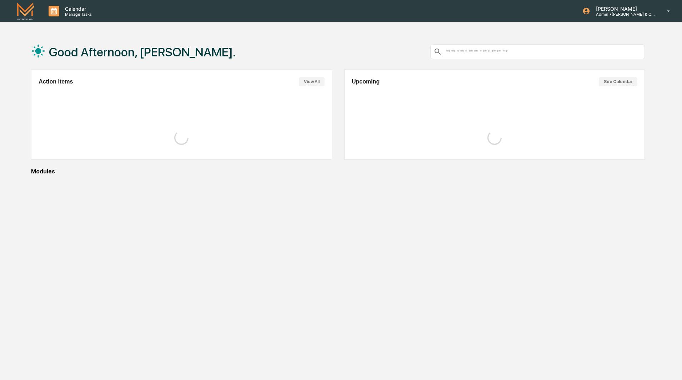  Describe the element at coordinates (312, 82) in the screenshot. I see `a: View All` at that location.